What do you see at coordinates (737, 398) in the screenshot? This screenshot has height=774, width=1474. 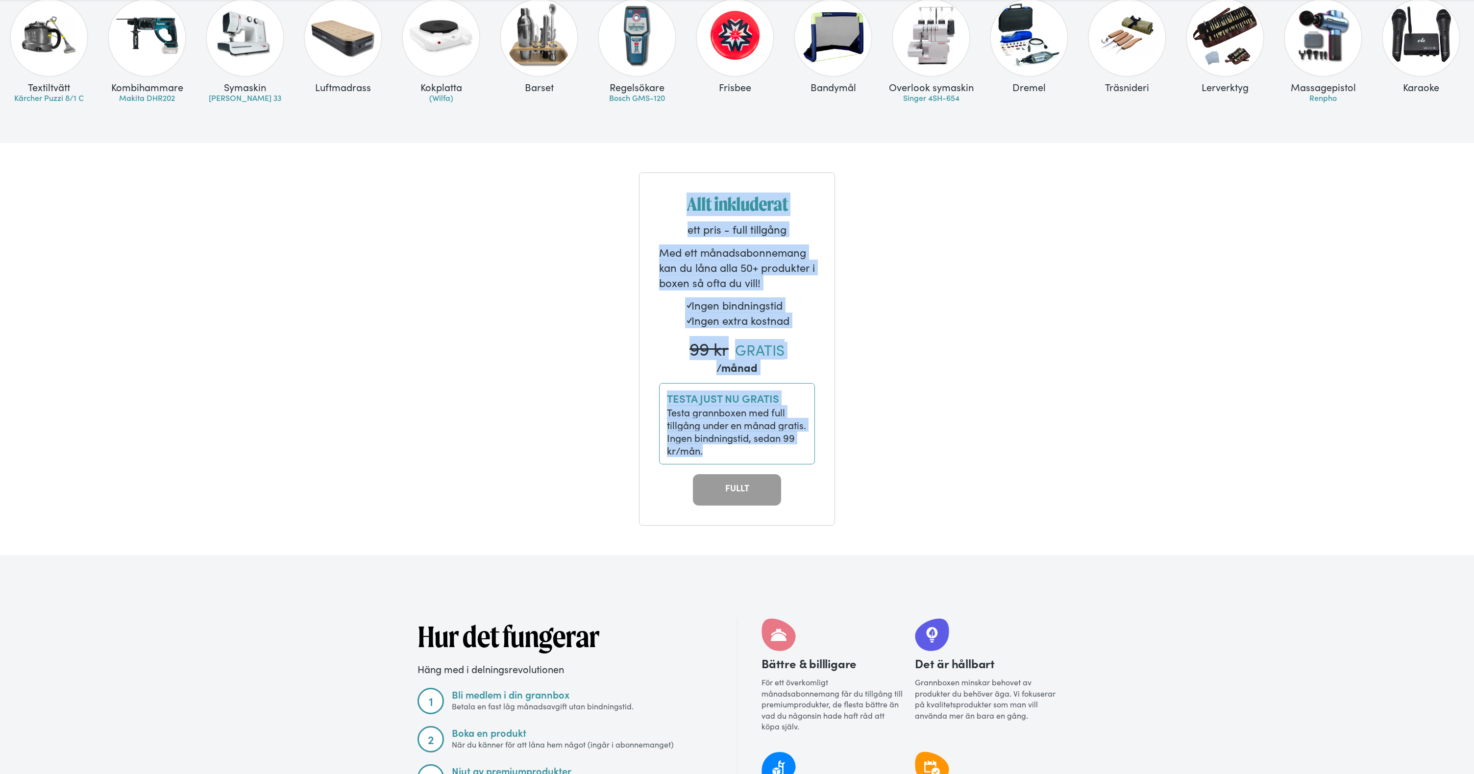 I see `p: TESTA JUST NU GRATIS` at bounding box center [737, 398].